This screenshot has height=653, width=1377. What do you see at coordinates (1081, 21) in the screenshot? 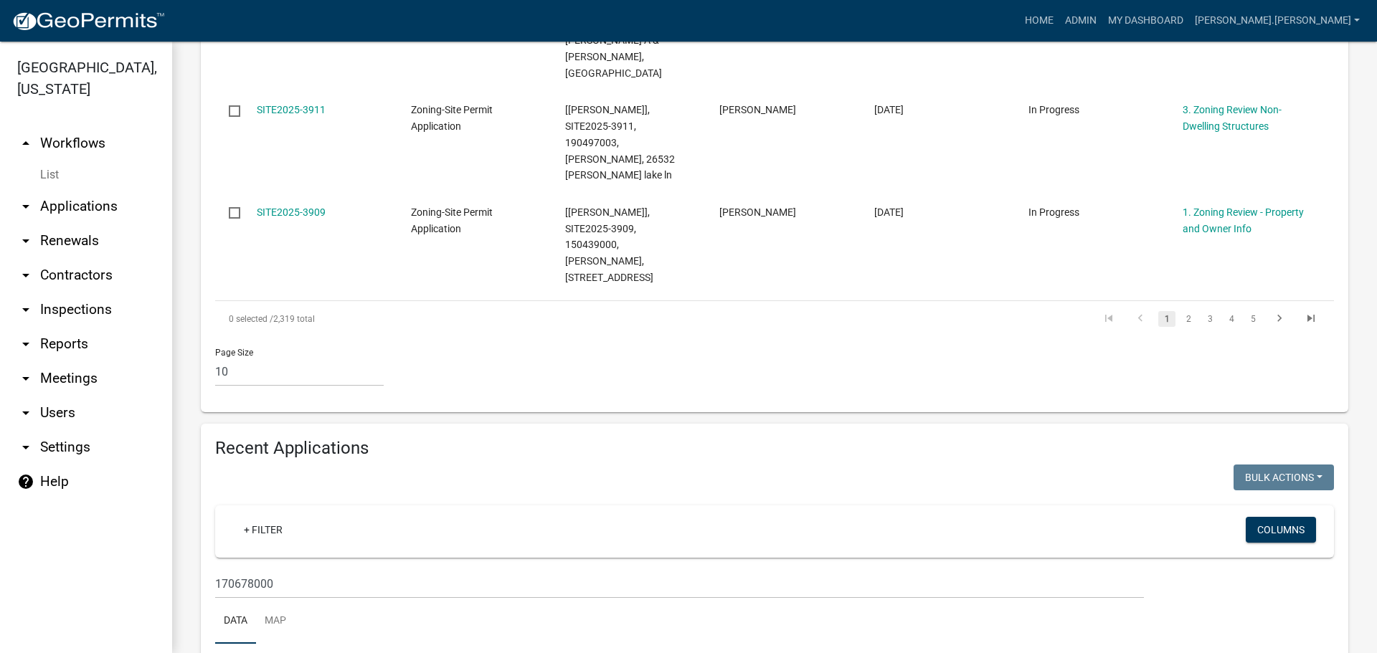
I see `a: Admin` at bounding box center [1081, 21].